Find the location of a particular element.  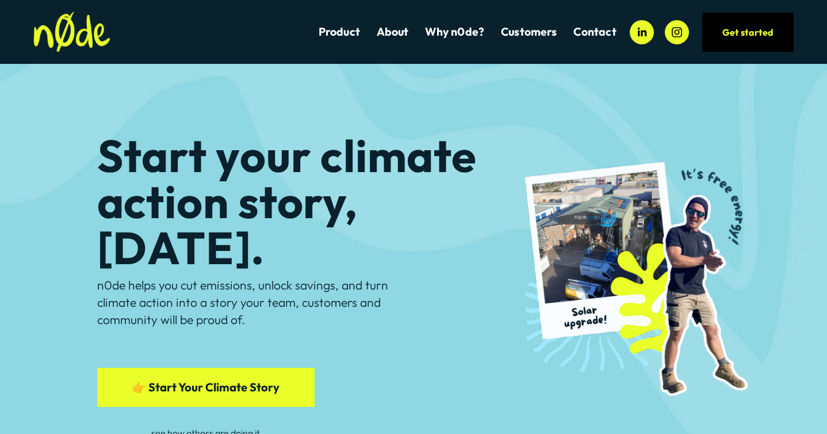

img: n0de is located at coordinates (72, 32).